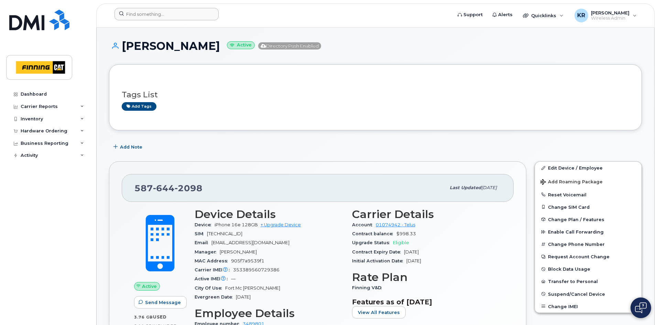  Describe the element at coordinates (427, 277) in the screenshot. I see `h3: Rate Plan` at that location.